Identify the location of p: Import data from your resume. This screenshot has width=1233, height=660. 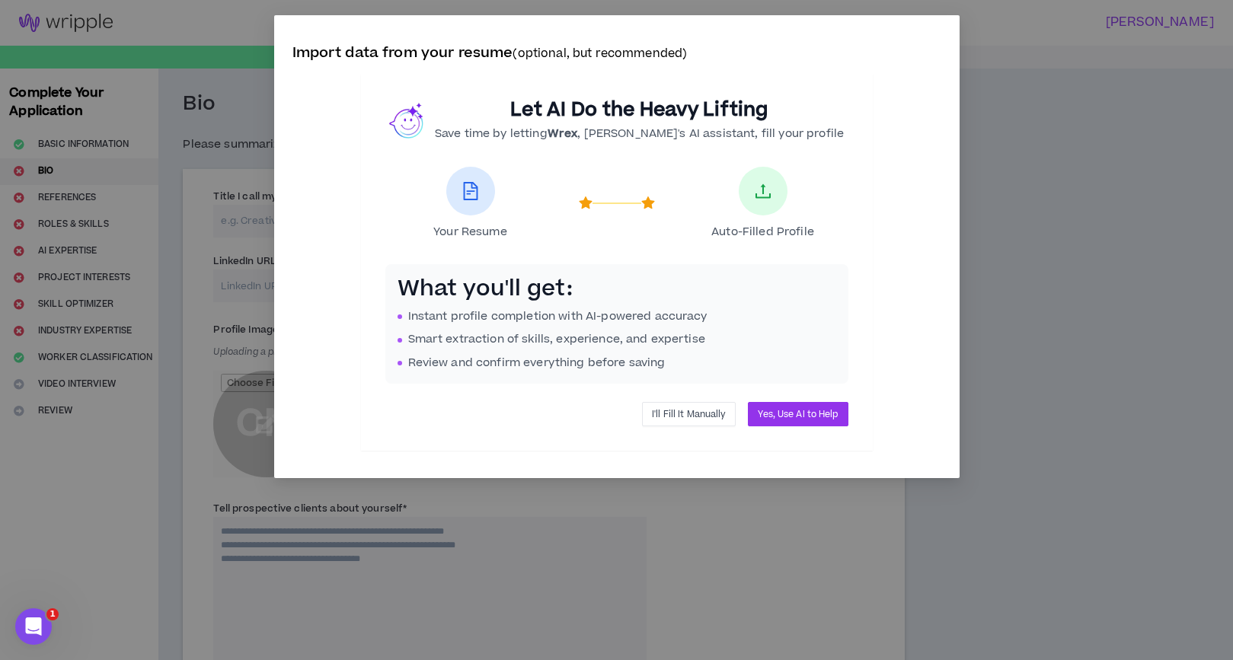
(617, 53).